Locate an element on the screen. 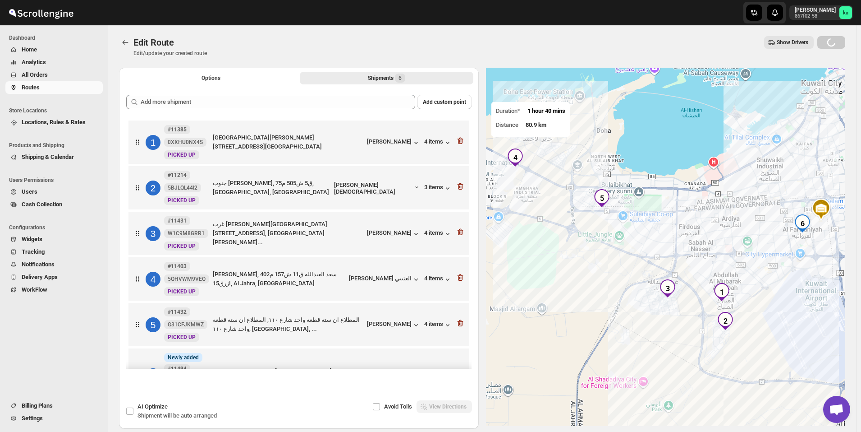 This screenshot has height=432, width=861. span: khaled alrashidi is located at coordinates (846, 13).